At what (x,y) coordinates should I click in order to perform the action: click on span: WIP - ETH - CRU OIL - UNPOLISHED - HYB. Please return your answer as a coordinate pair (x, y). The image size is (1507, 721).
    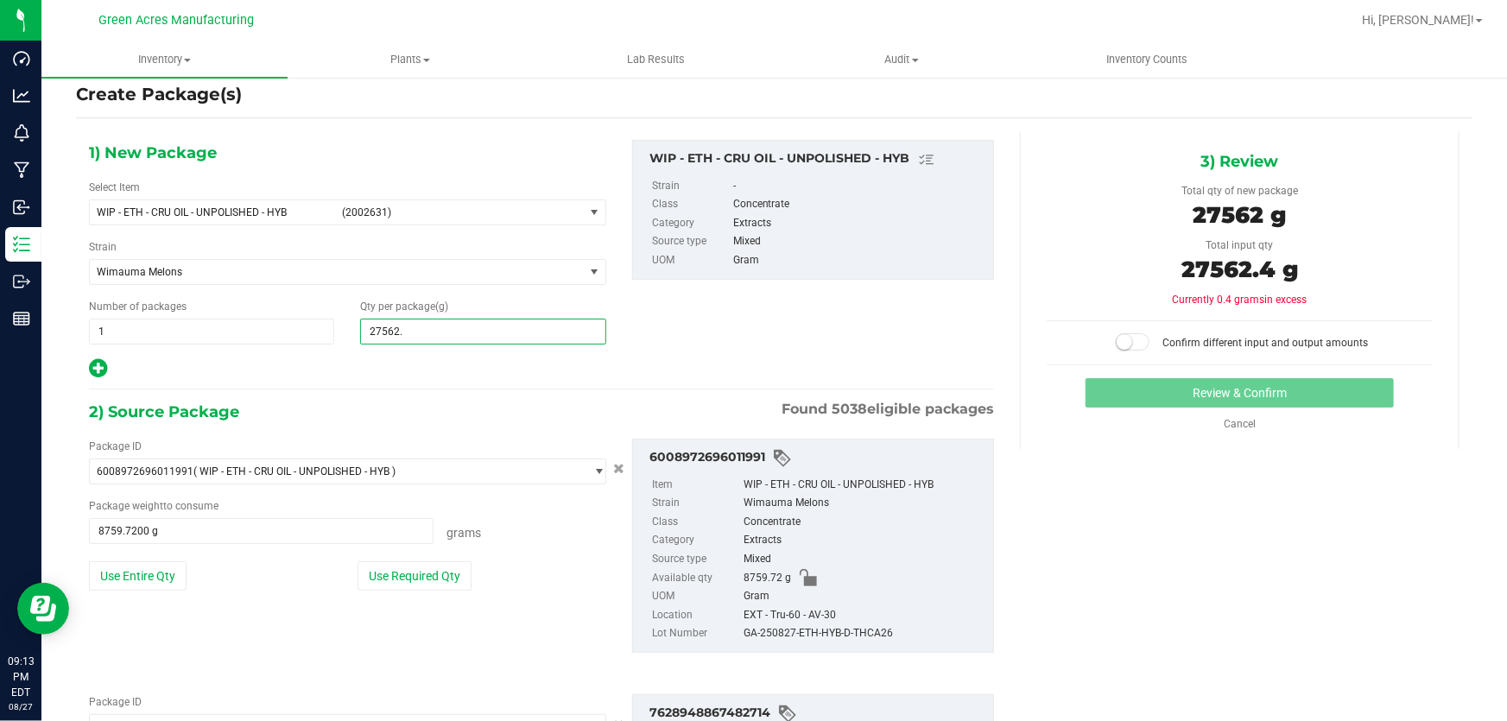
    Looking at the image, I should click on (214, 212).